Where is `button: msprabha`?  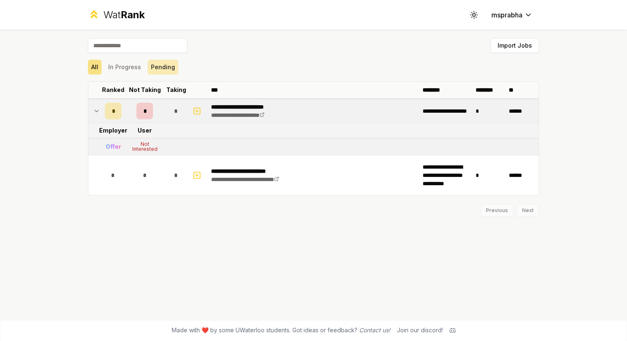
button: msprabha is located at coordinates (511, 15).